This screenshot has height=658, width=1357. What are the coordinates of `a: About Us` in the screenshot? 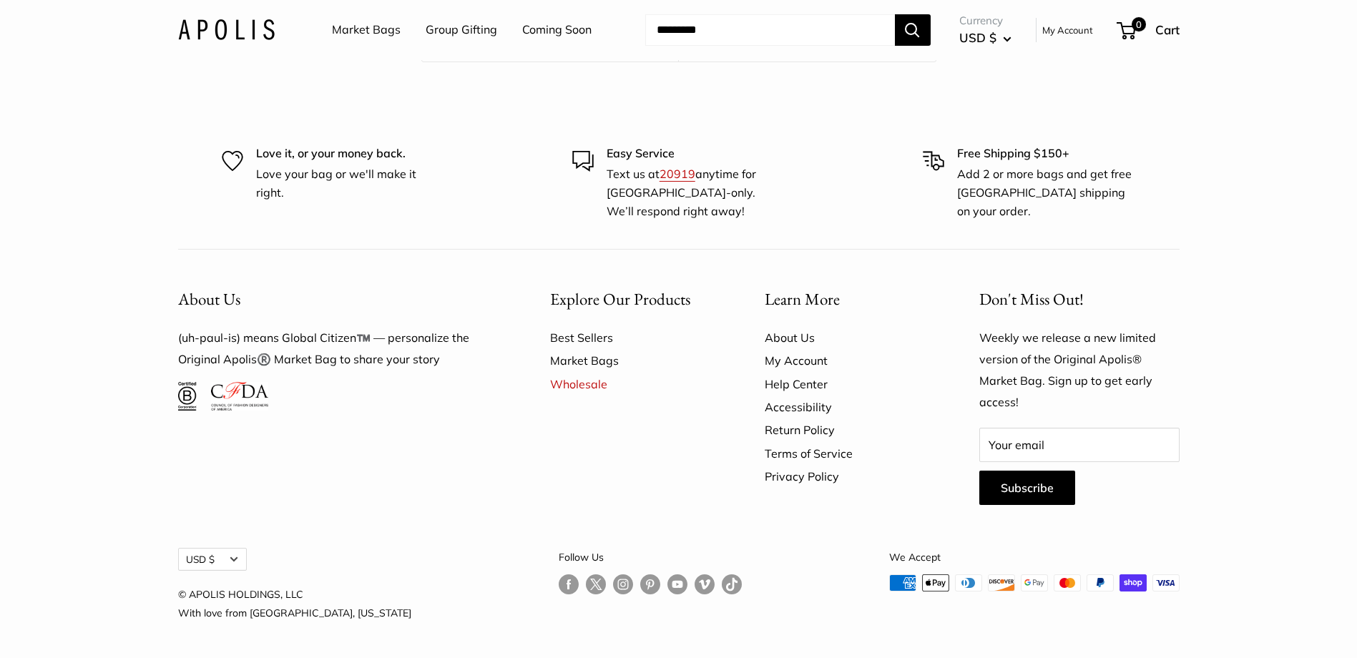 It's located at (847, 338).